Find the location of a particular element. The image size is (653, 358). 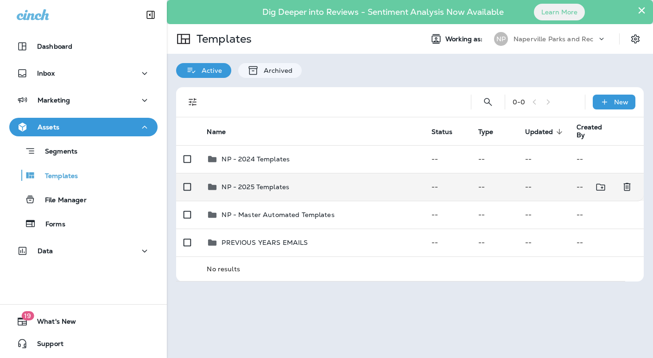

p: NP - 2025 Templates is located at coordinates (255, 187).